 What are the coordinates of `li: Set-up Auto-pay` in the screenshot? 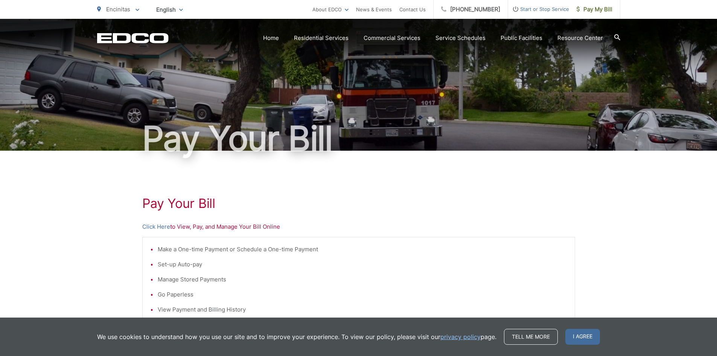 It's located at (362, 264).